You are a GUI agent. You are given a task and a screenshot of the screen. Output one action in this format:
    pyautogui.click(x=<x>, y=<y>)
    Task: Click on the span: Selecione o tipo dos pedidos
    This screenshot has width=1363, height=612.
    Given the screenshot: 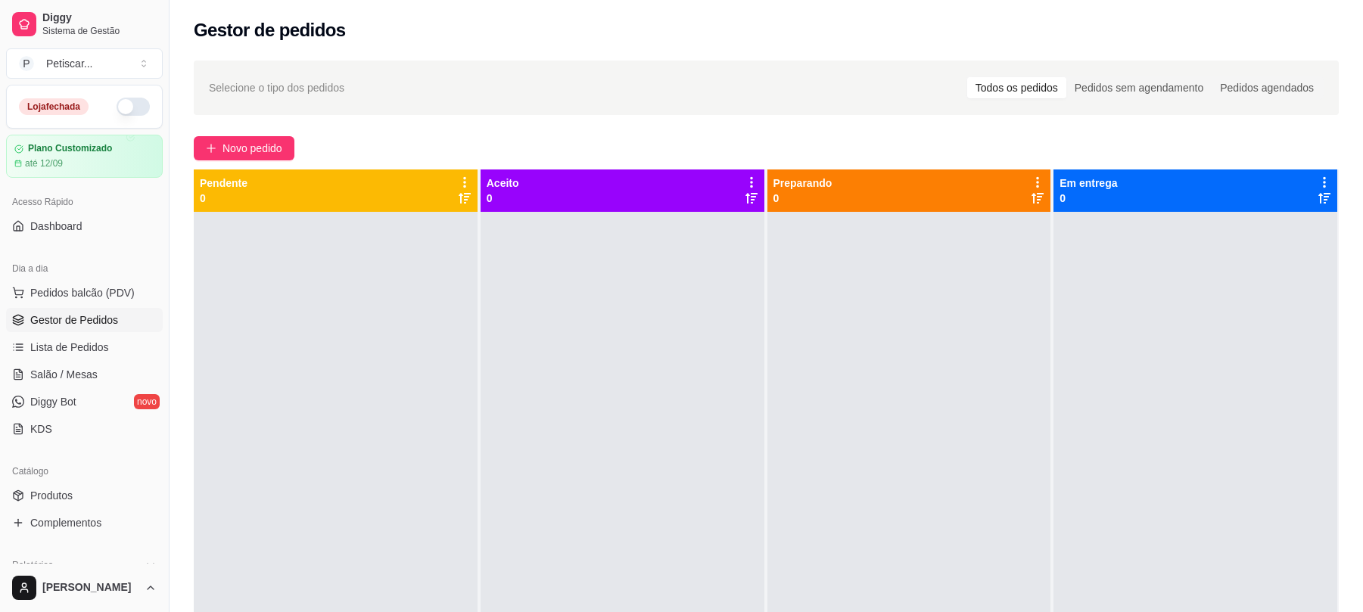 What is the action you would take?
    pyautogui.click(x=276, y=88)
    